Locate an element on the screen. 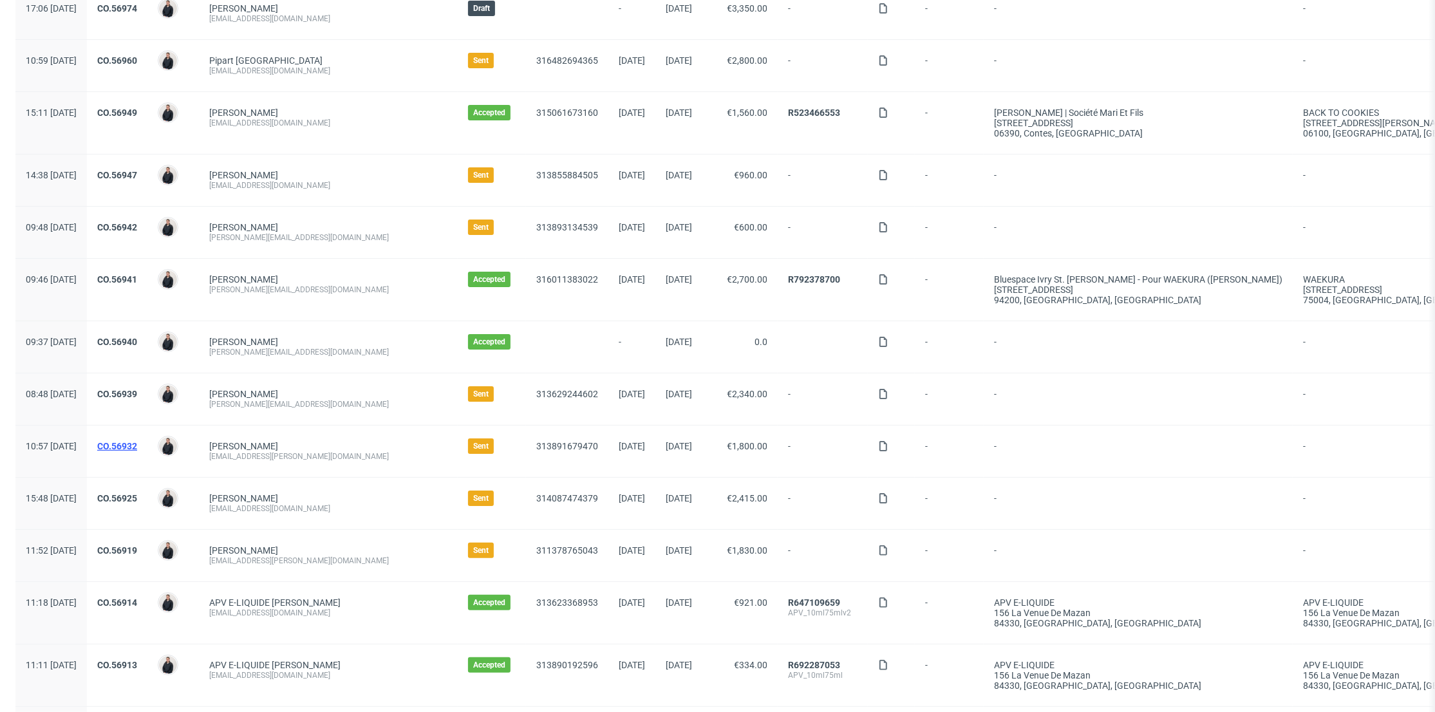 This screenshot has height=712, width=1435. div: APV_10ml75mlv2 is located at coordinates (823, 613).